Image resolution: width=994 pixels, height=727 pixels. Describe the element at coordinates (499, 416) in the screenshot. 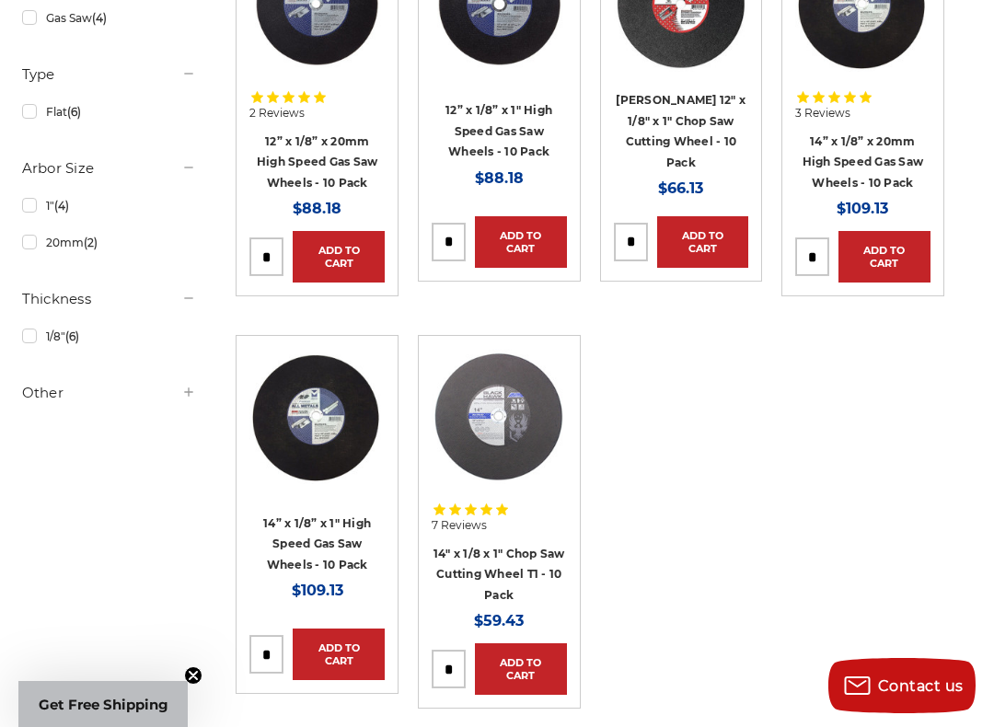

I see `a: 14 Inch Chop Saw Wheel` at that location.